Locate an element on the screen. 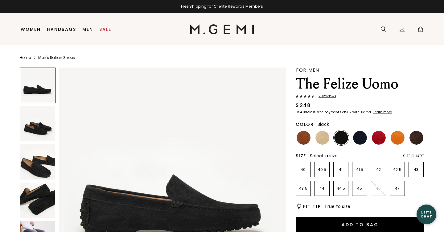 This screenshot has height=232, width=444. a: Sale is located at coordinates (105, 29).